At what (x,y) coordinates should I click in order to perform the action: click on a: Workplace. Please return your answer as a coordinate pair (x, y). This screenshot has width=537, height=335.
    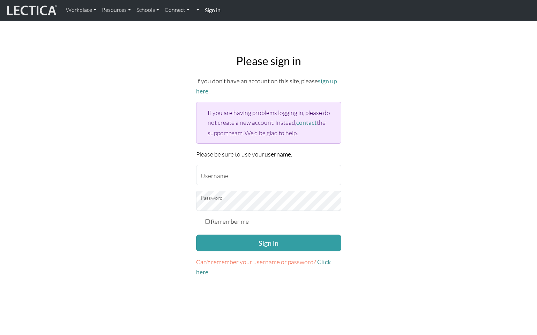
    Looking at the image, I should click on (81, 10).